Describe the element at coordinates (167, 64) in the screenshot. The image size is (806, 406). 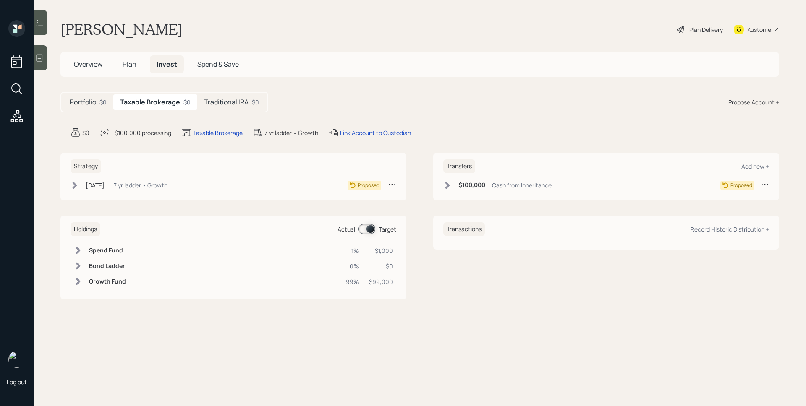
I see `span: Invest` at that location.